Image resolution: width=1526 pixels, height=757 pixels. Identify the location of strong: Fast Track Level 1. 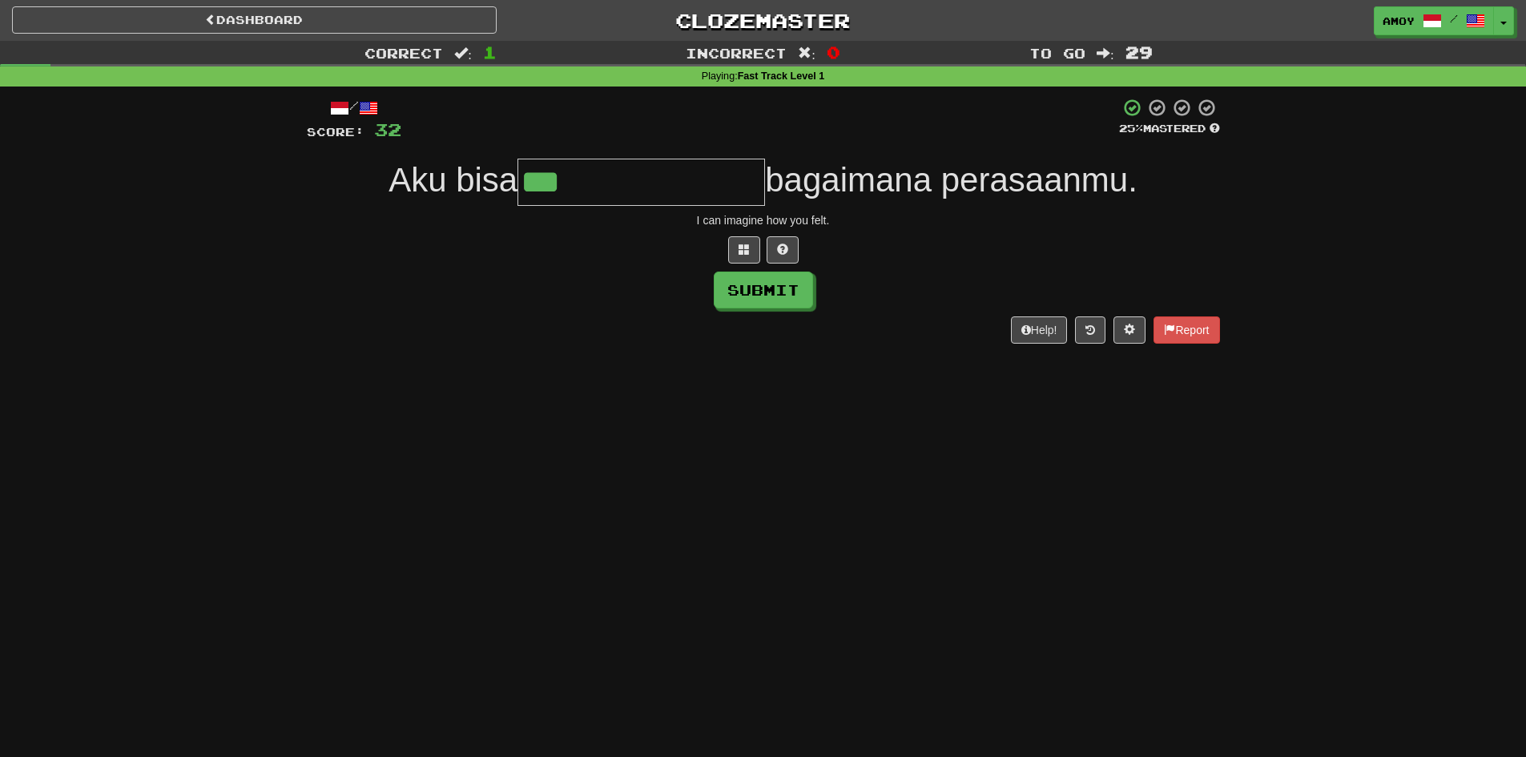
(781, 76).